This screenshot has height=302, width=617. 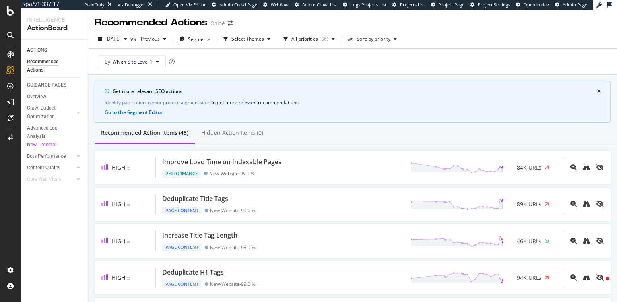 I want to click on span: Admin Crawl List, so click(x=320, y=4).